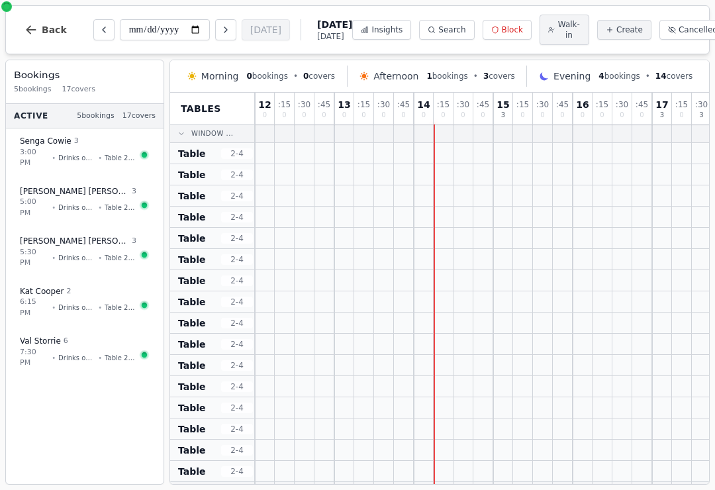 The height and width of the screenshot is (490, 715). Describe the element at coordinates (512, 30) in the screenshot. I see `span: Block` at that location.